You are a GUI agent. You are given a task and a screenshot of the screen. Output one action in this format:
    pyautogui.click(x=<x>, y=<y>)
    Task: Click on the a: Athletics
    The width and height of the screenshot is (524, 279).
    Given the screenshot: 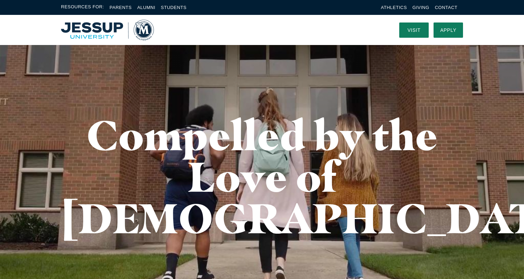 What is the action you would take?
    pyautogui.click(x=394, y=7)
    